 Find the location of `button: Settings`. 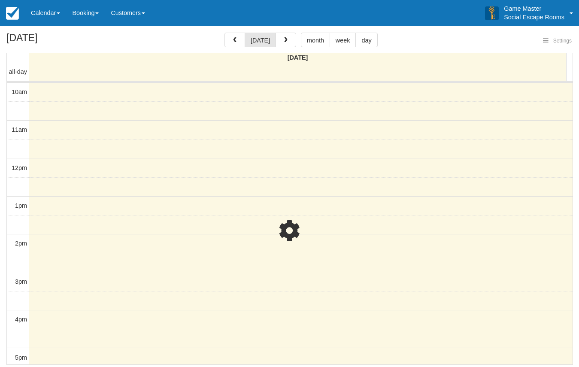

button: Settings is located at coordinates (557, 41).